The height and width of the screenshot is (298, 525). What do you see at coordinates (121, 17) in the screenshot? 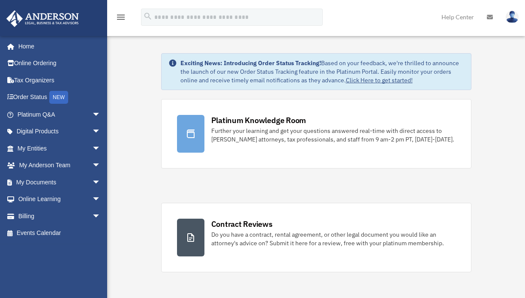
I see `i: menu` at bounding box center [121, 17].